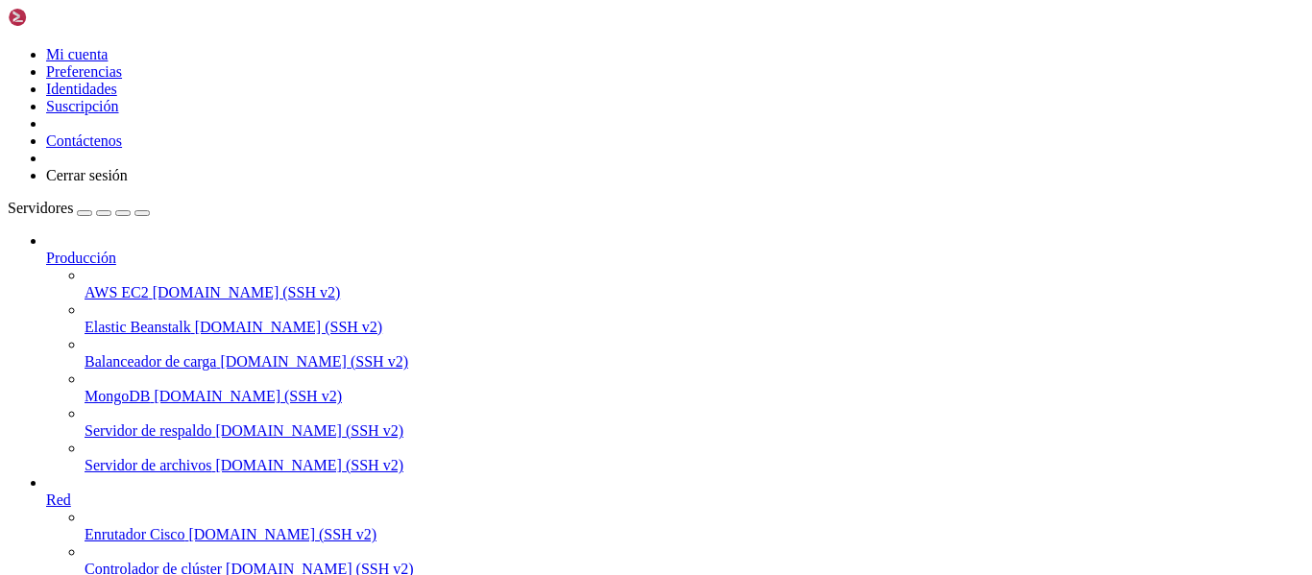  I want to click on font: Identidades, so click(82, 88).